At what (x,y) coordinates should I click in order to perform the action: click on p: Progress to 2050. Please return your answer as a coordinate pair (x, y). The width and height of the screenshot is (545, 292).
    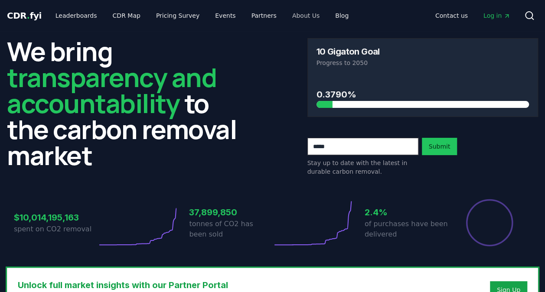
    Looking at the image, I should click on (423, 63).